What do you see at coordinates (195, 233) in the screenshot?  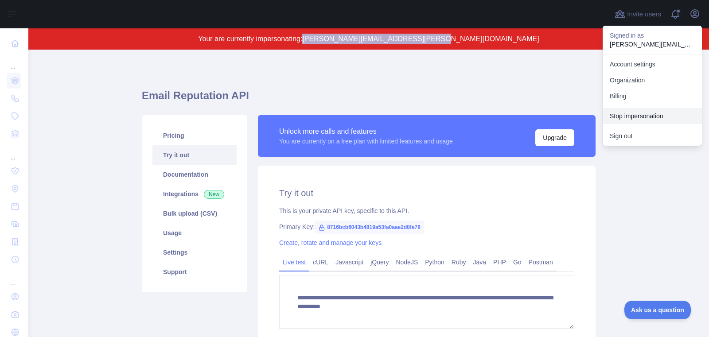 I see `a: Usage` at bounding box center [195, 233].